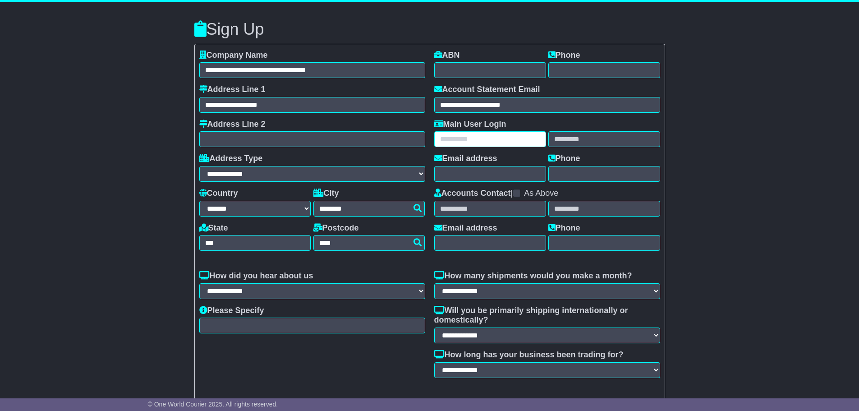 This screenshot has width=859, height=411. I want to click on label: Company Name, so click(234, 55).